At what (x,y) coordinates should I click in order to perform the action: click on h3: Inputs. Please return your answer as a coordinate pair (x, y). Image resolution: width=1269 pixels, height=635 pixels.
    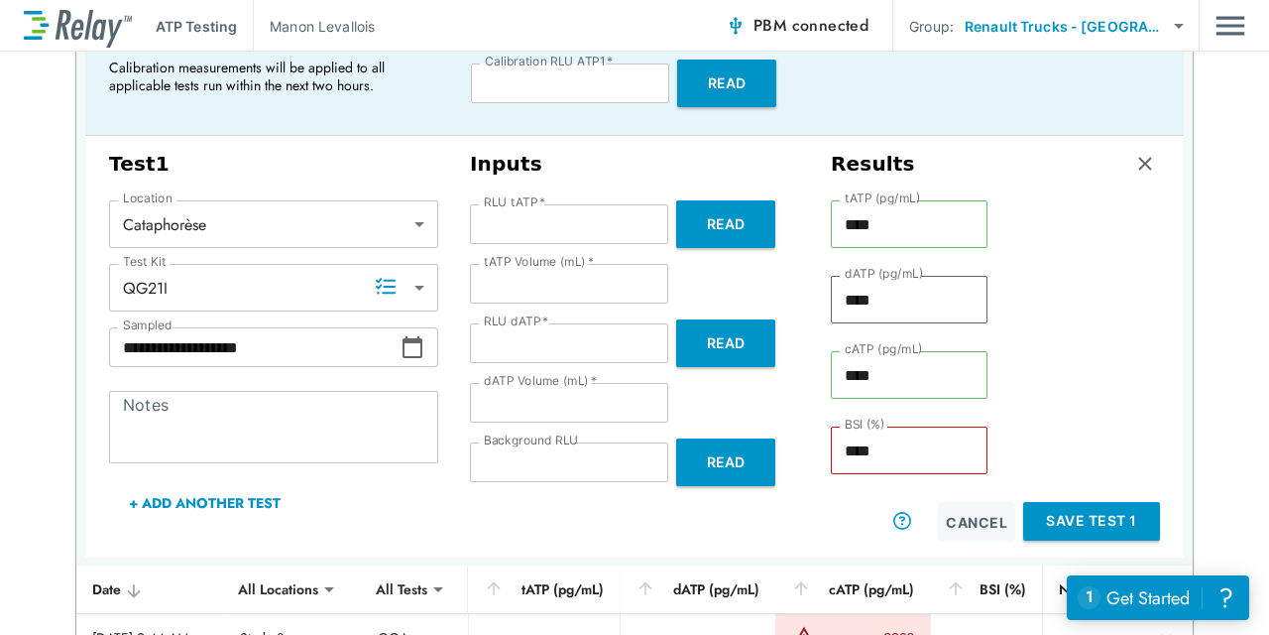
    Looking at the image, I should click on (635, 164).